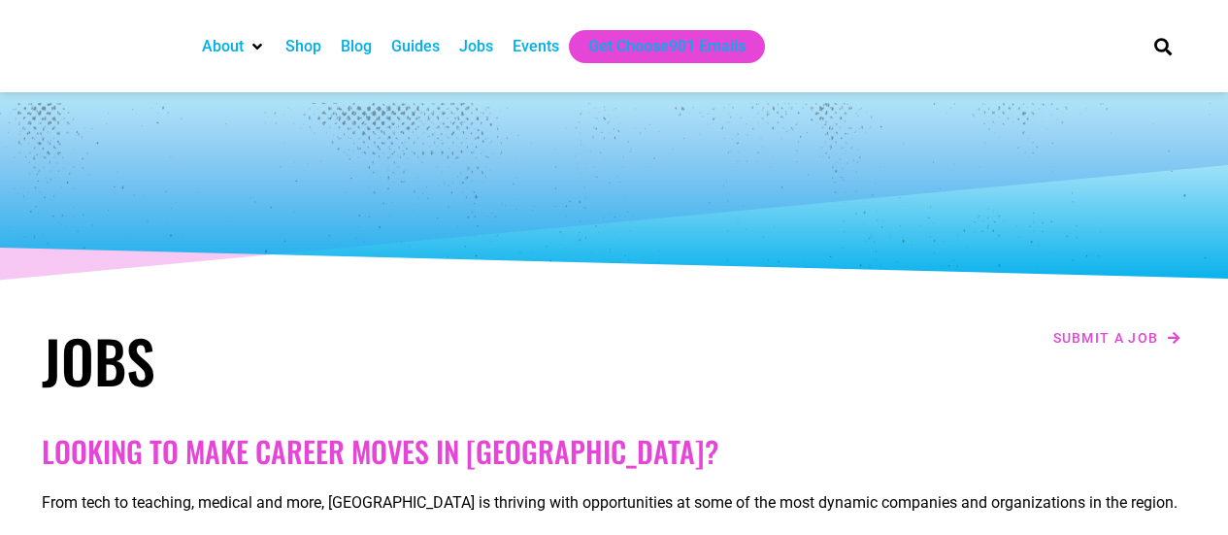 This screenshot has height=535, width=1228. I want to click on a: Submit a job, so click(1117, 338).